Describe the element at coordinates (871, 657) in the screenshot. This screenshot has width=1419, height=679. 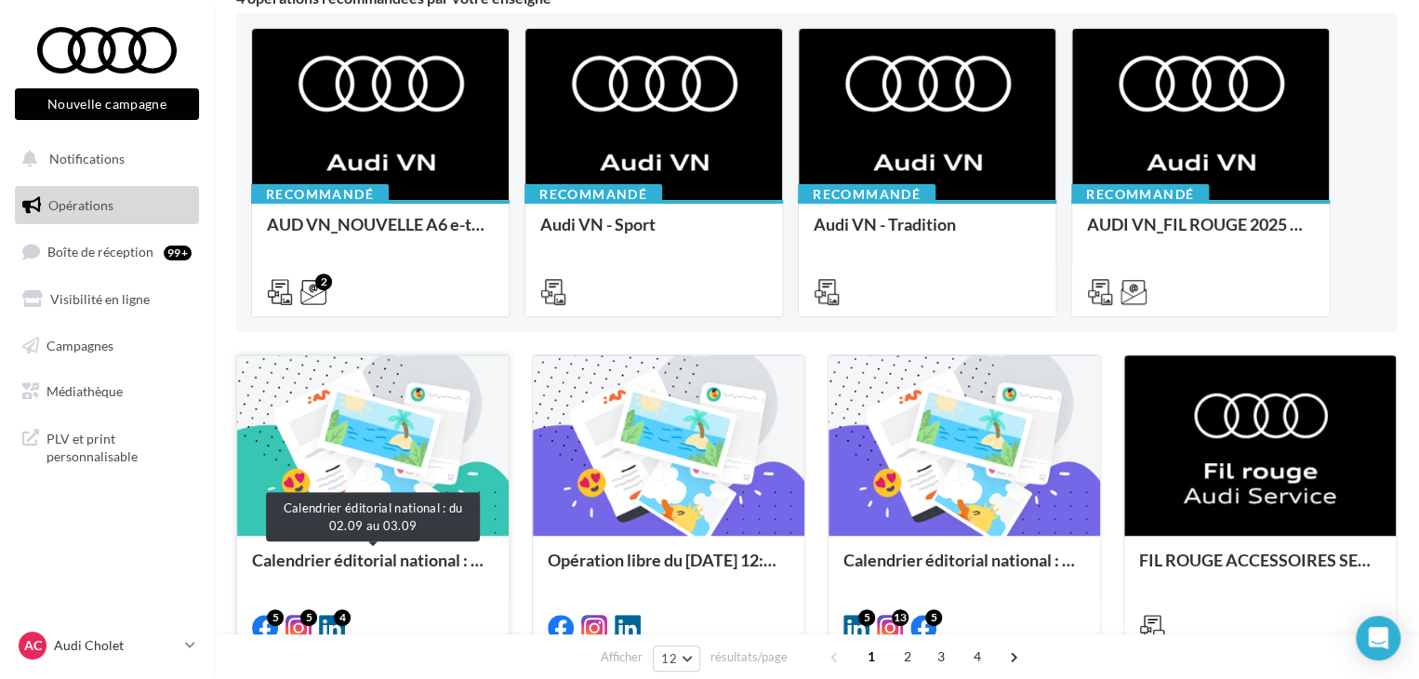
I see `span: 1` at that location.